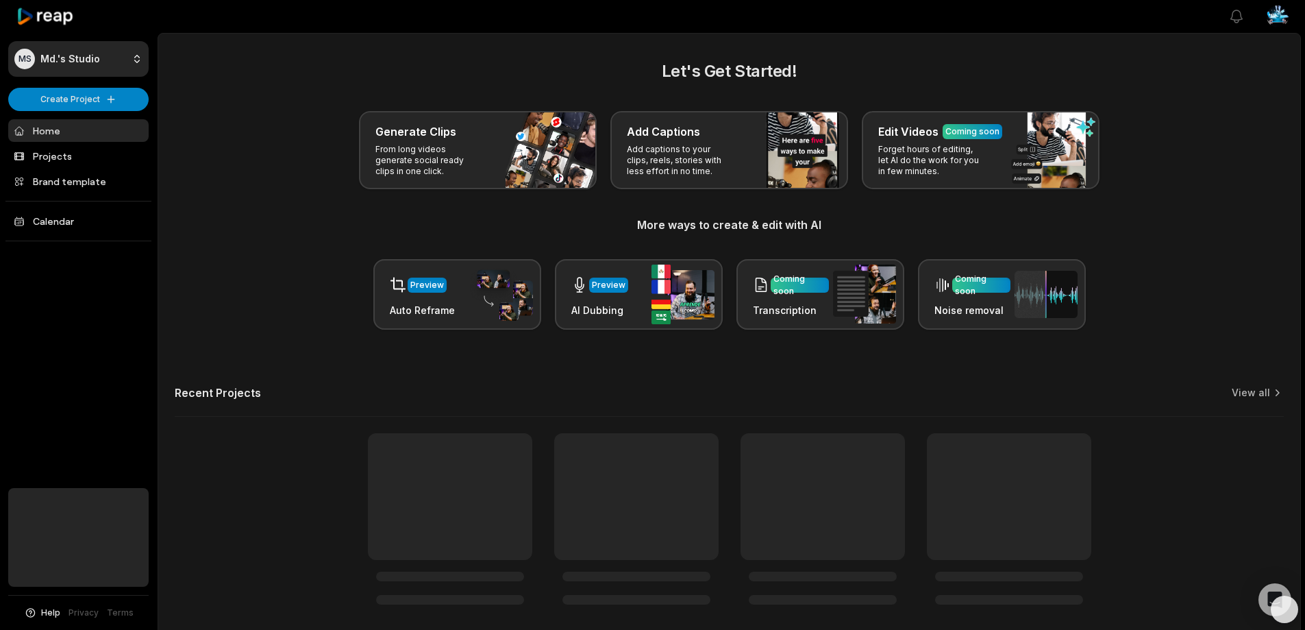 This screenshot has height=630, width=1305. What do you see at coordinates (78, 99) in the screenshot?
I see `button: Create Project` at bounding box center [78, 99].